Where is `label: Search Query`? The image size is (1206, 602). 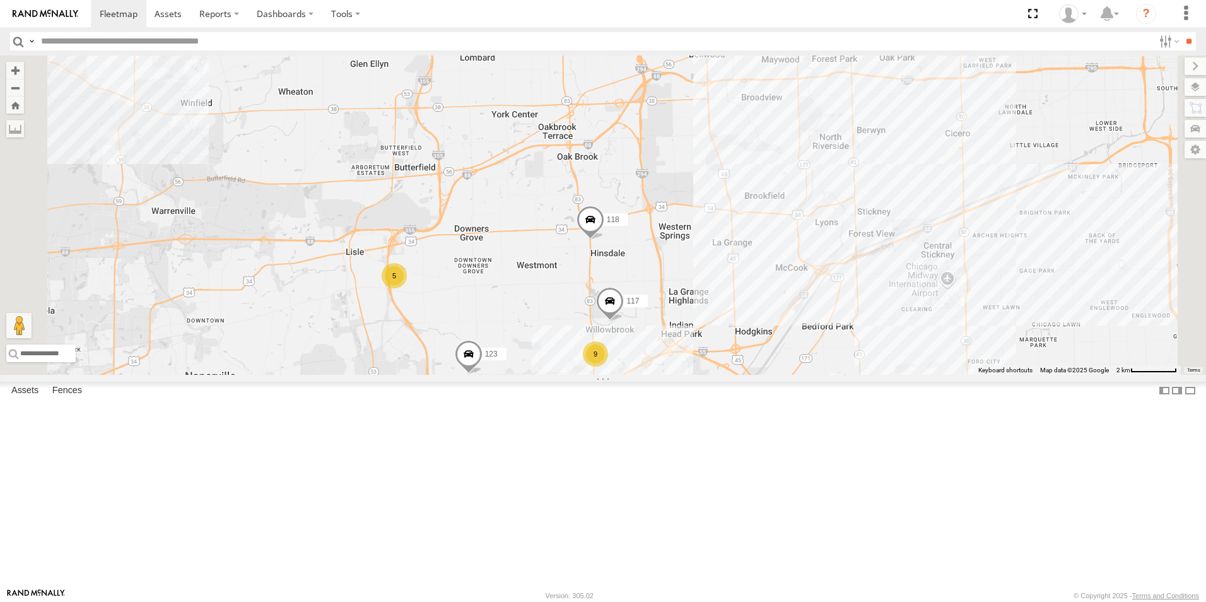
label: Search Query is located at coordinates (32, 41).